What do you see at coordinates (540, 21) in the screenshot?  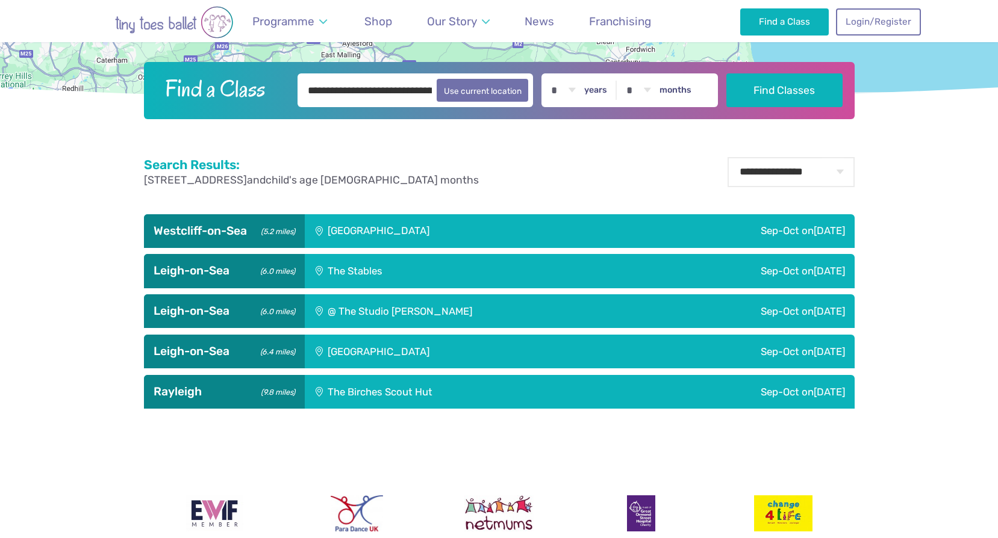 I see `a: News` at bounding box center [540, 21].